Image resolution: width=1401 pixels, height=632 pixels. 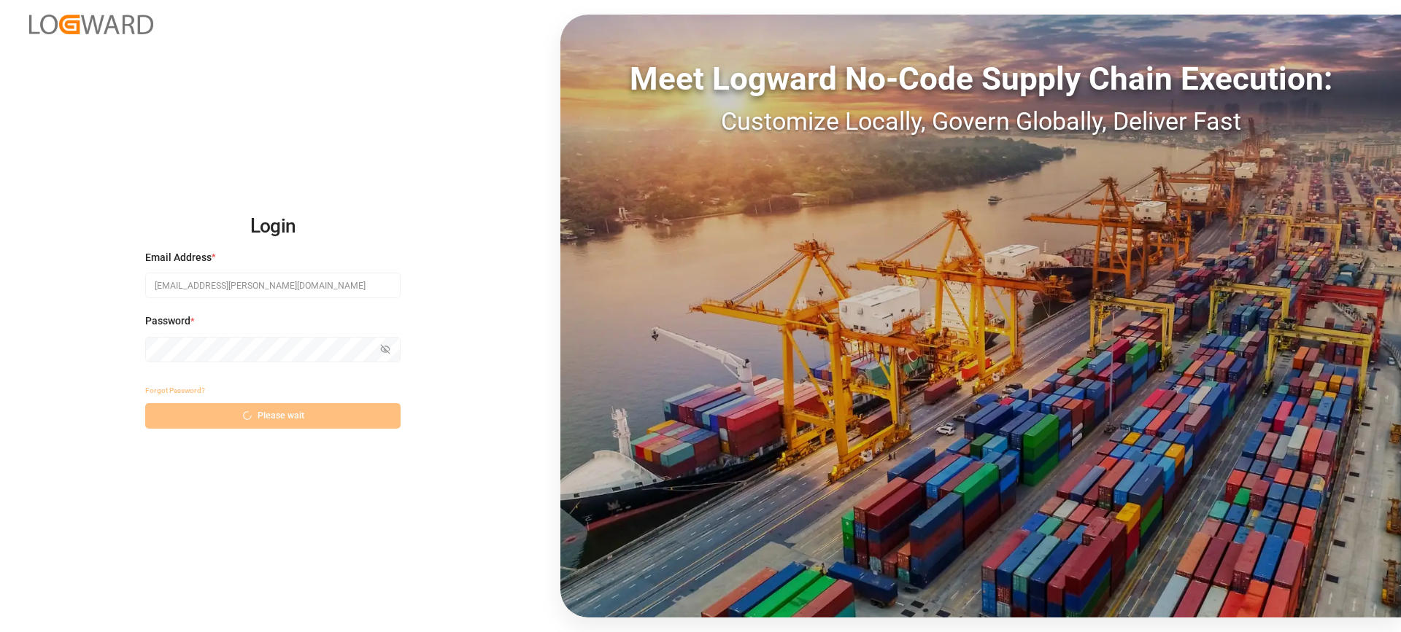 What do you see at coordinates (980, 121) in the screenshot?
I see `div: Customize Locally, Govern Globally, Deliver Fast` at bounding box center [980, 121].